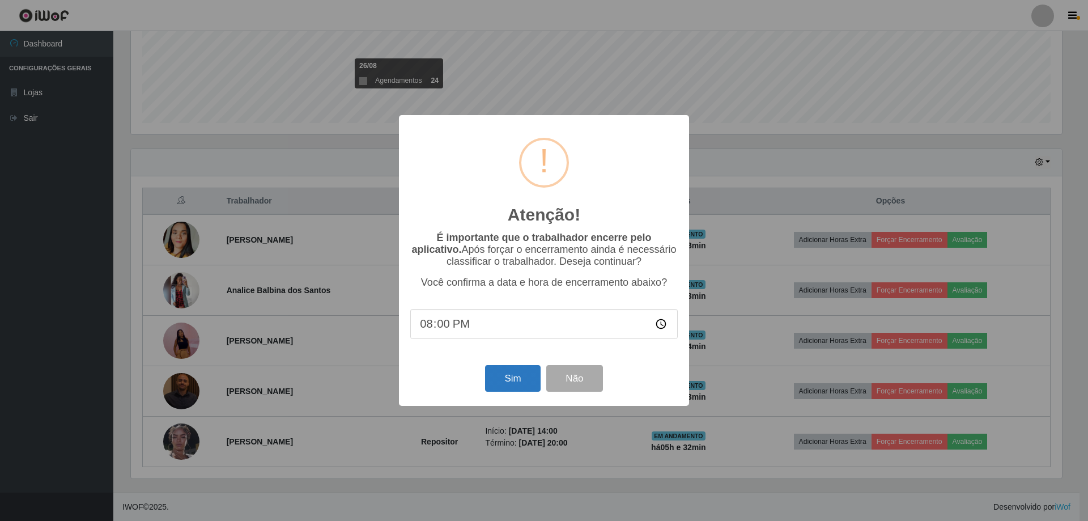 Image resolution: width=1088 pixels, height=521 pixels. What do you see at coordinates (544, 282) in the screenshot?
I see `p: Você confirma a data e hora de encerramento abaixo?` at bounding box center [544, 282].